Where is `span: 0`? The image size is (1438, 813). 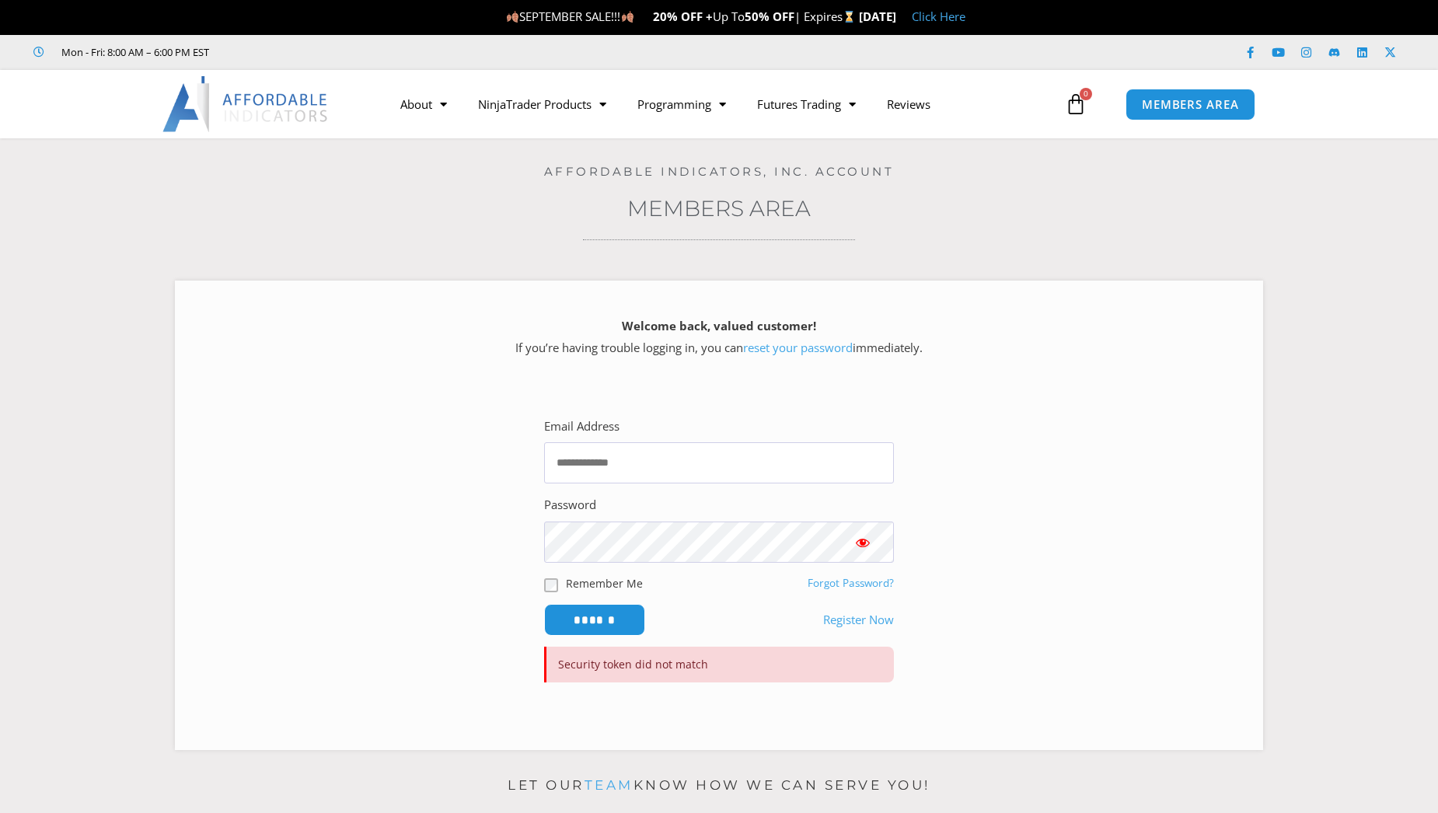
span: 0 is located at coordinates (1086, 94).